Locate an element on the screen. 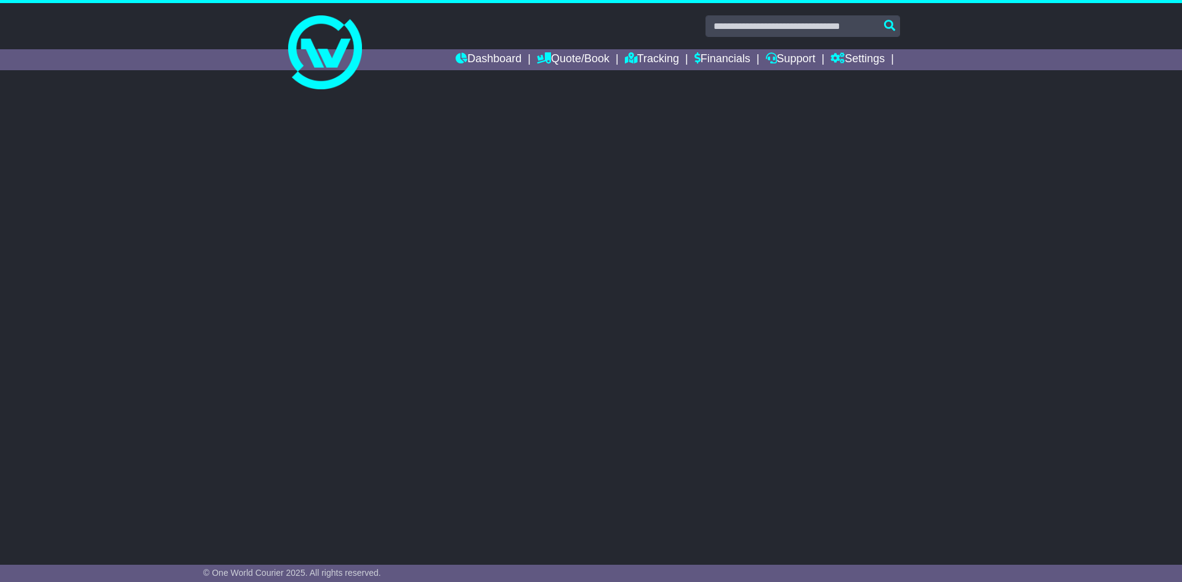 Image resolution: width=1182 pixels, height=582 pixels. a: Dashboard is located at coordinates (488, 60).